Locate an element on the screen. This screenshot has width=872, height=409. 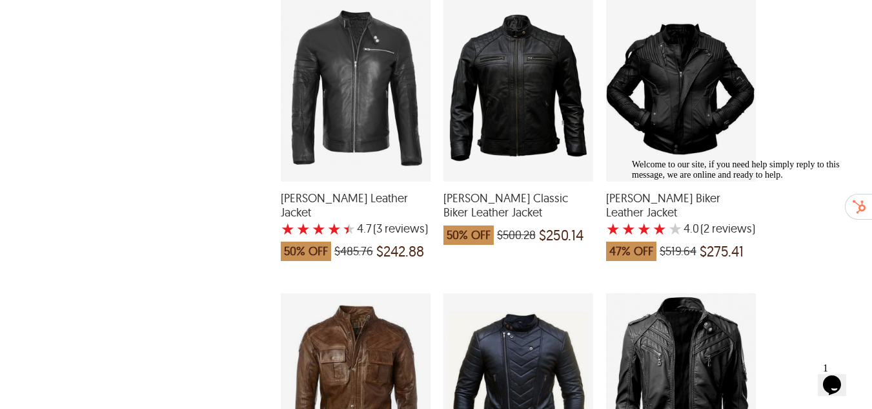
span: 47% OFF is located at coordinates (632, 251).